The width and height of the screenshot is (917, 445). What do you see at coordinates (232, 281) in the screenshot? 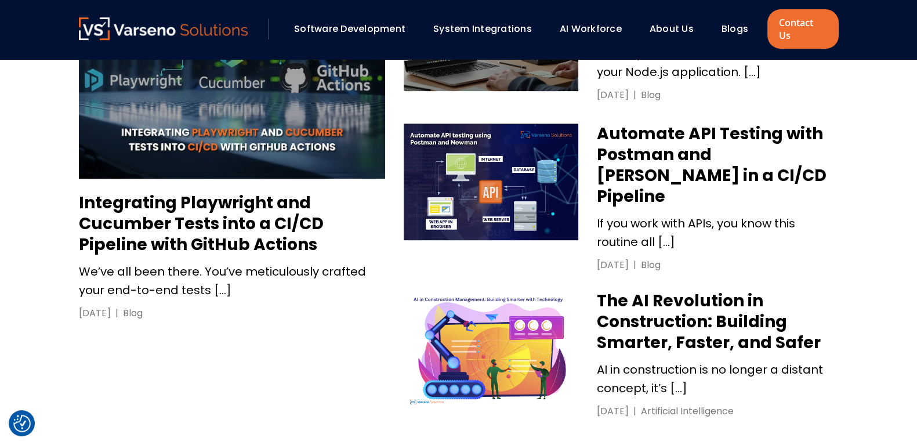
I see `p: We’ve all been there. You’ve meticulously crafted your end-to-end tests […]` at bounding box center [232, 281].